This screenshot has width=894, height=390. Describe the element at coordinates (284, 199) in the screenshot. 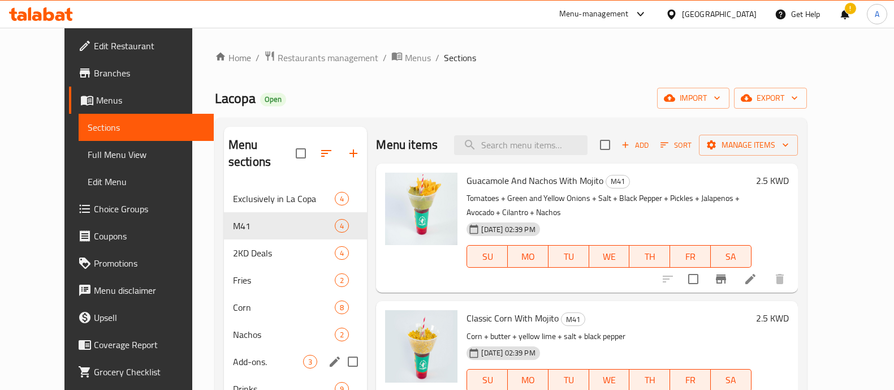

I see `div: Exclusively in La Copa` at that location.